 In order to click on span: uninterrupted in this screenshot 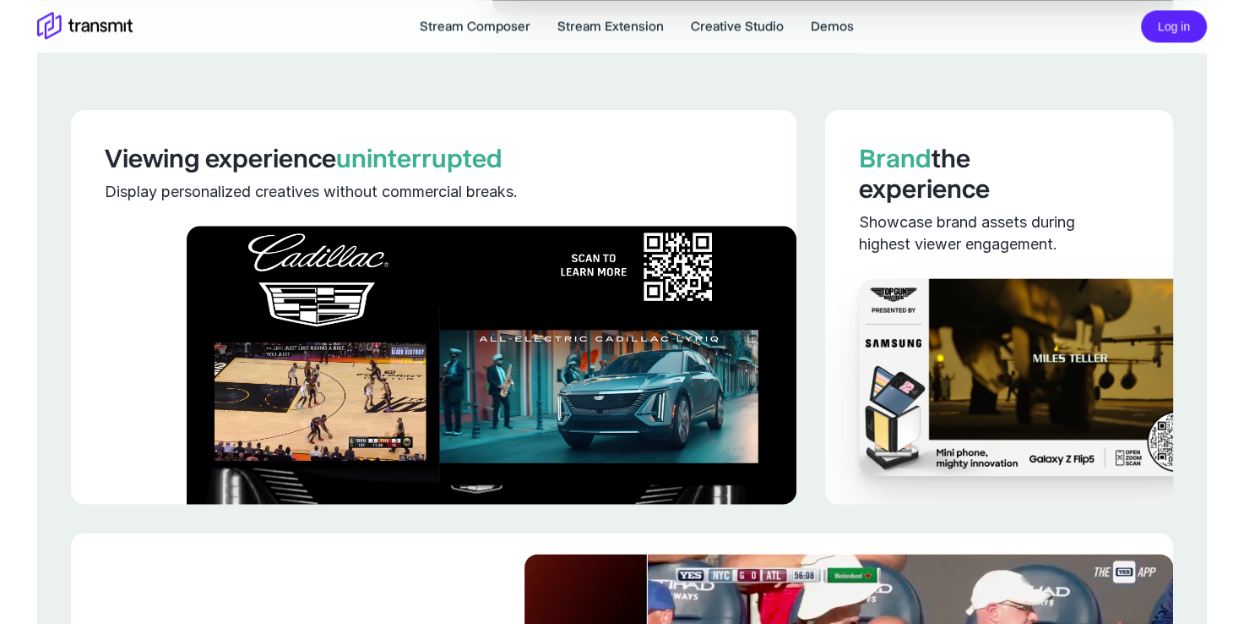, I will do `click(419, 158)`.